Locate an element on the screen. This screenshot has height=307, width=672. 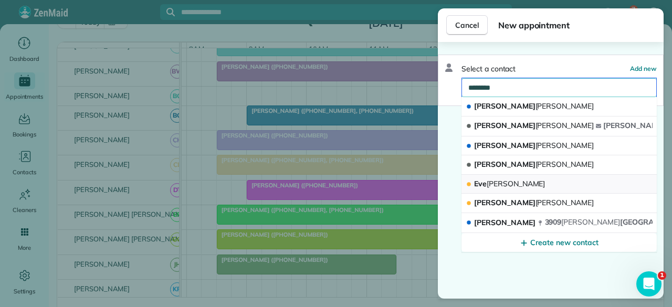
span: Select a contact is located at coordinates (488, 69).